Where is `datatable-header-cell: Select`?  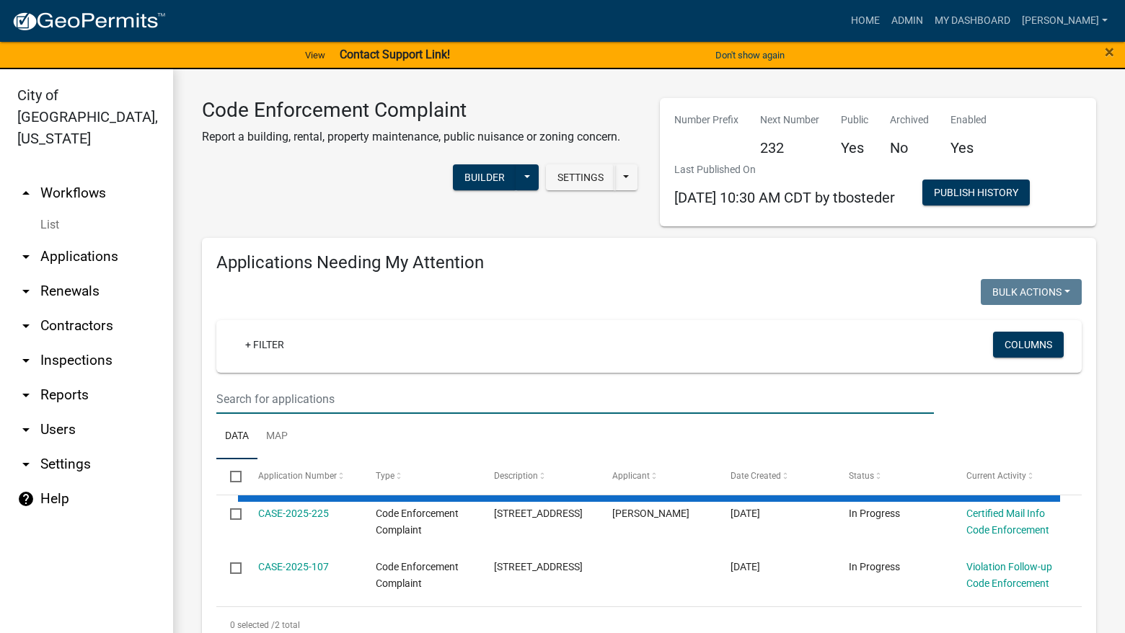 datatable-header-cell: Select is located at coordinates (230, 477).